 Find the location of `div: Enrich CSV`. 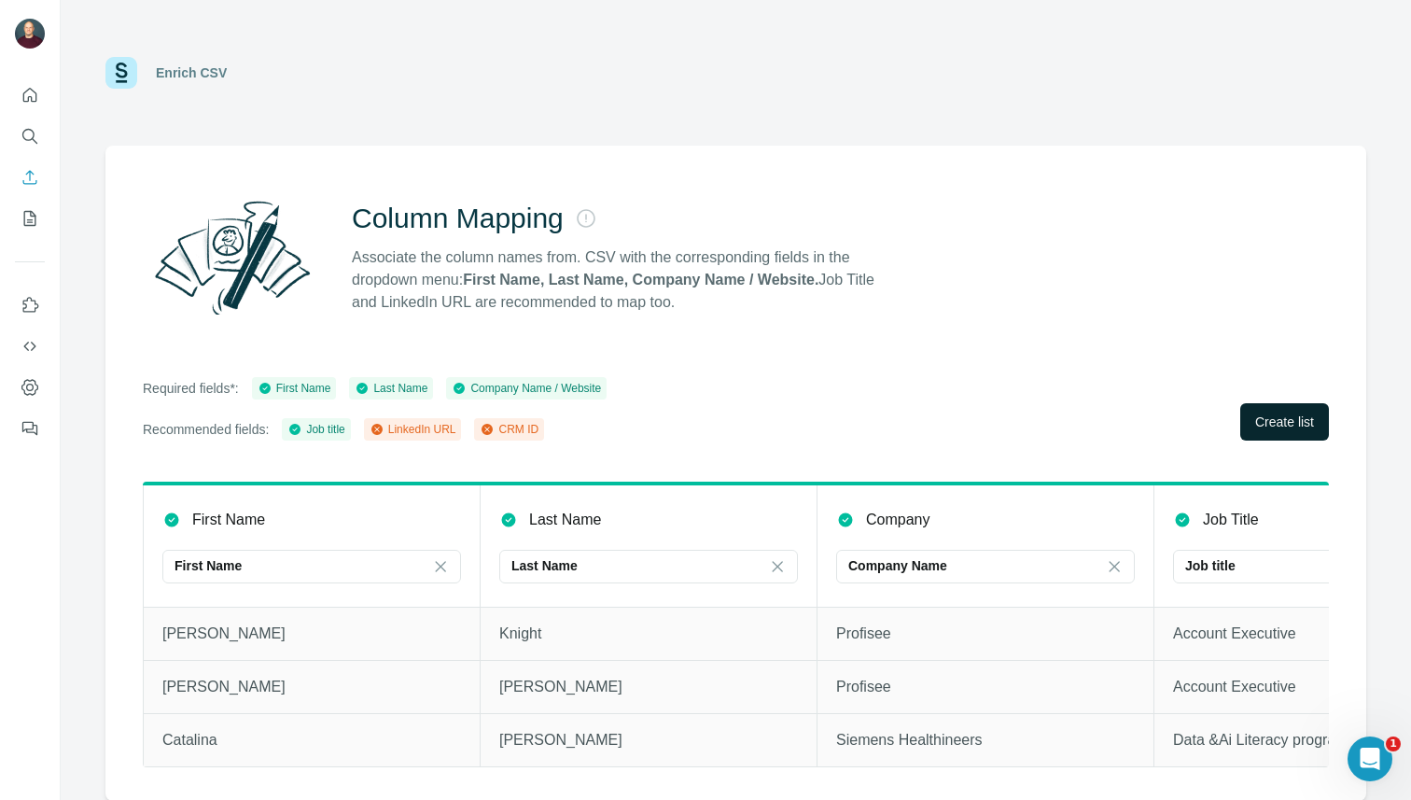

div: Enrich CSV is located at coordinates (191, 73).